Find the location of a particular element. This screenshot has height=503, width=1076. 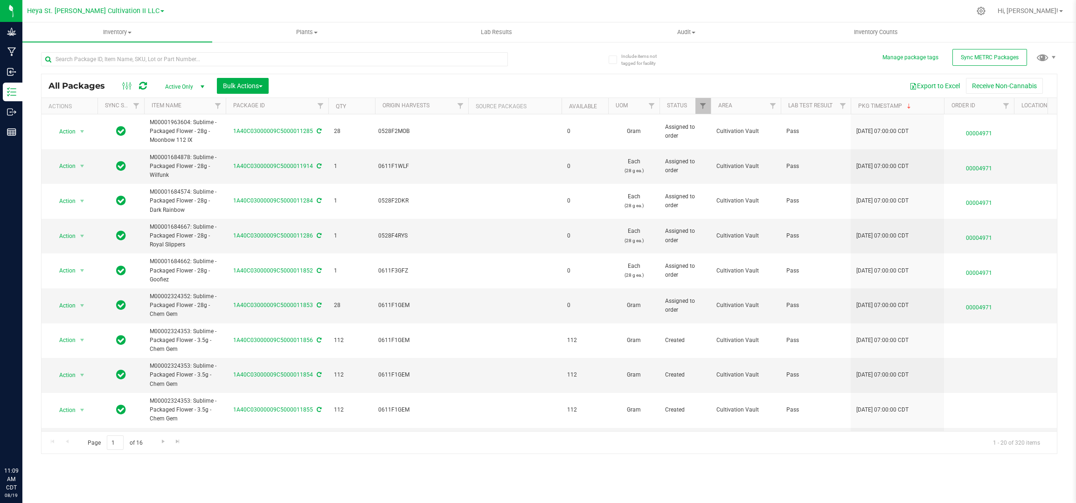

div: Manage settings is located at coordinates (981, 11).